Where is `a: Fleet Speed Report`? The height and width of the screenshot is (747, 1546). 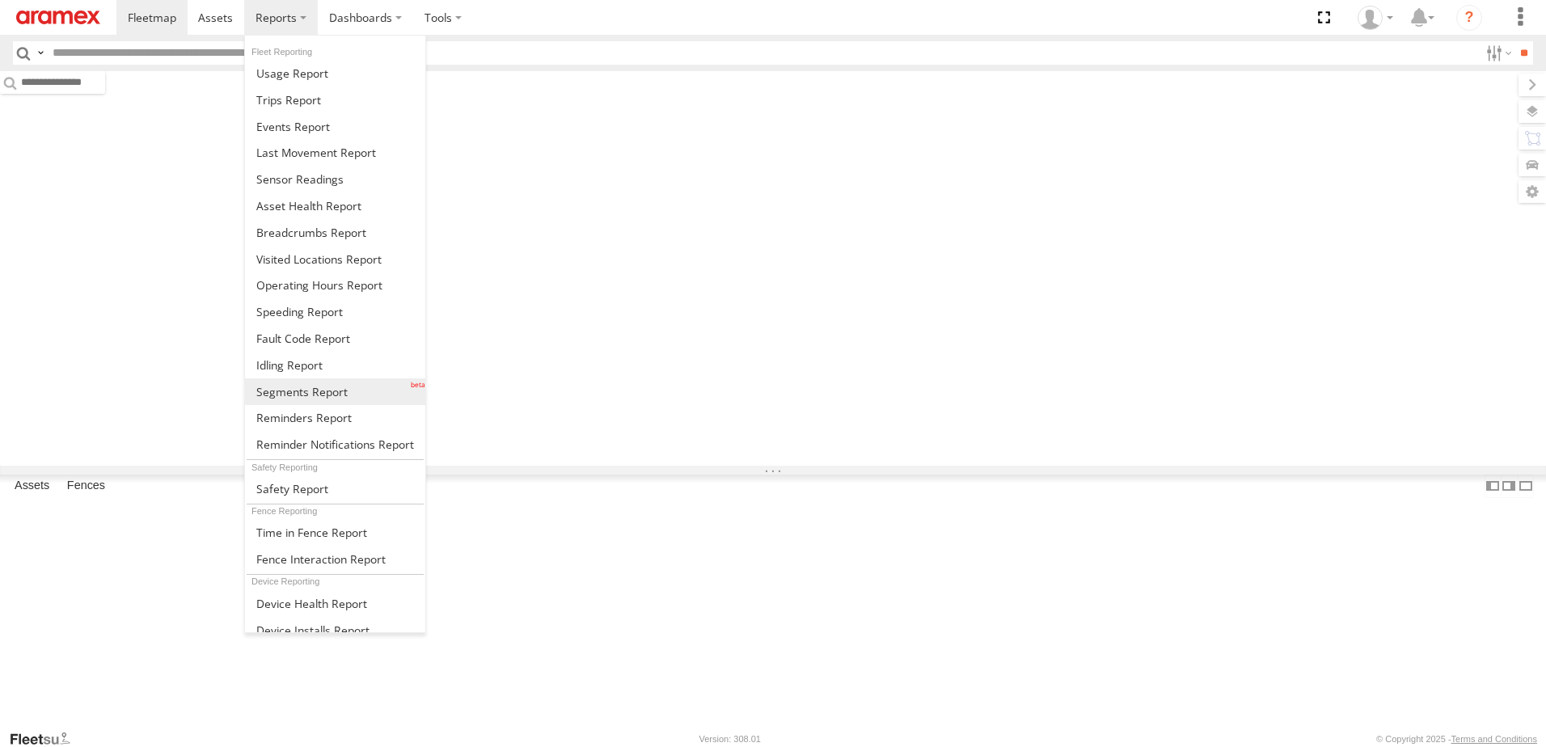 a: Fleet Speed Report is located at coordinates (335, 311).